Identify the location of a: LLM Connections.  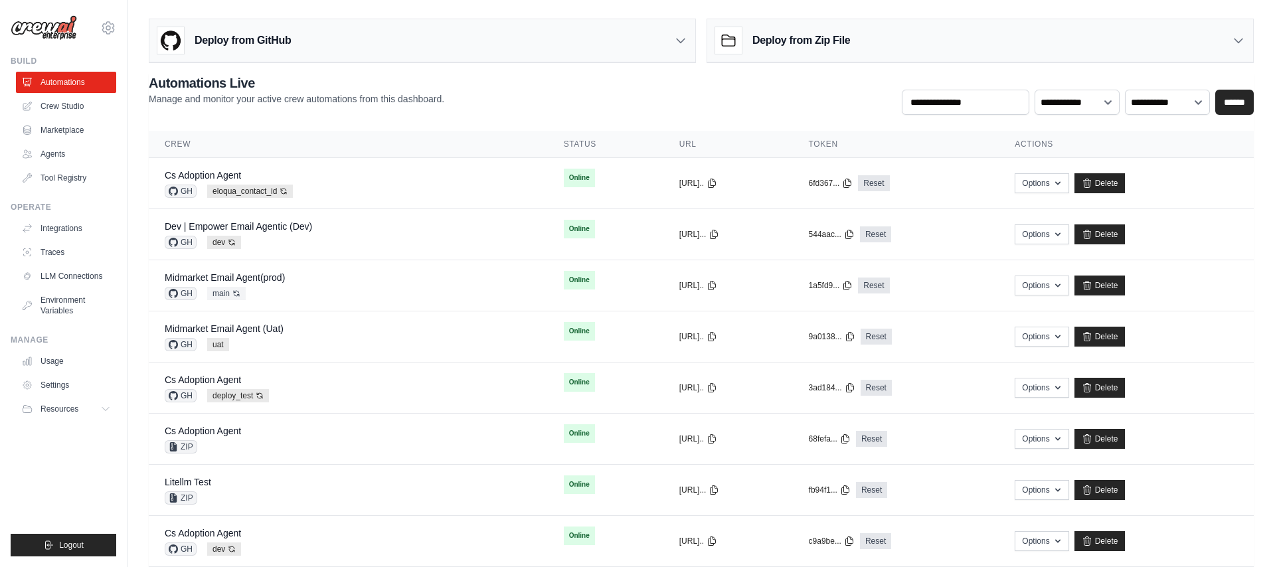
(66, 276).